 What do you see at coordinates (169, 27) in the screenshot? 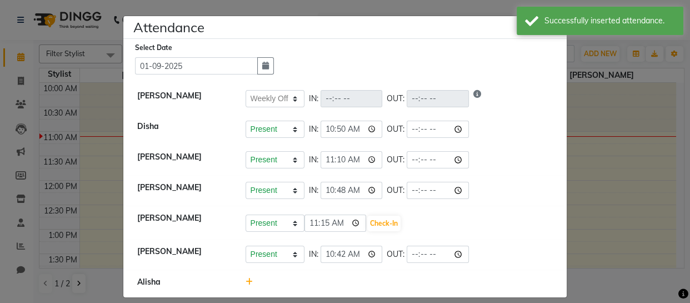
I see `h4: Attendance` at bounding box center [169, 27].